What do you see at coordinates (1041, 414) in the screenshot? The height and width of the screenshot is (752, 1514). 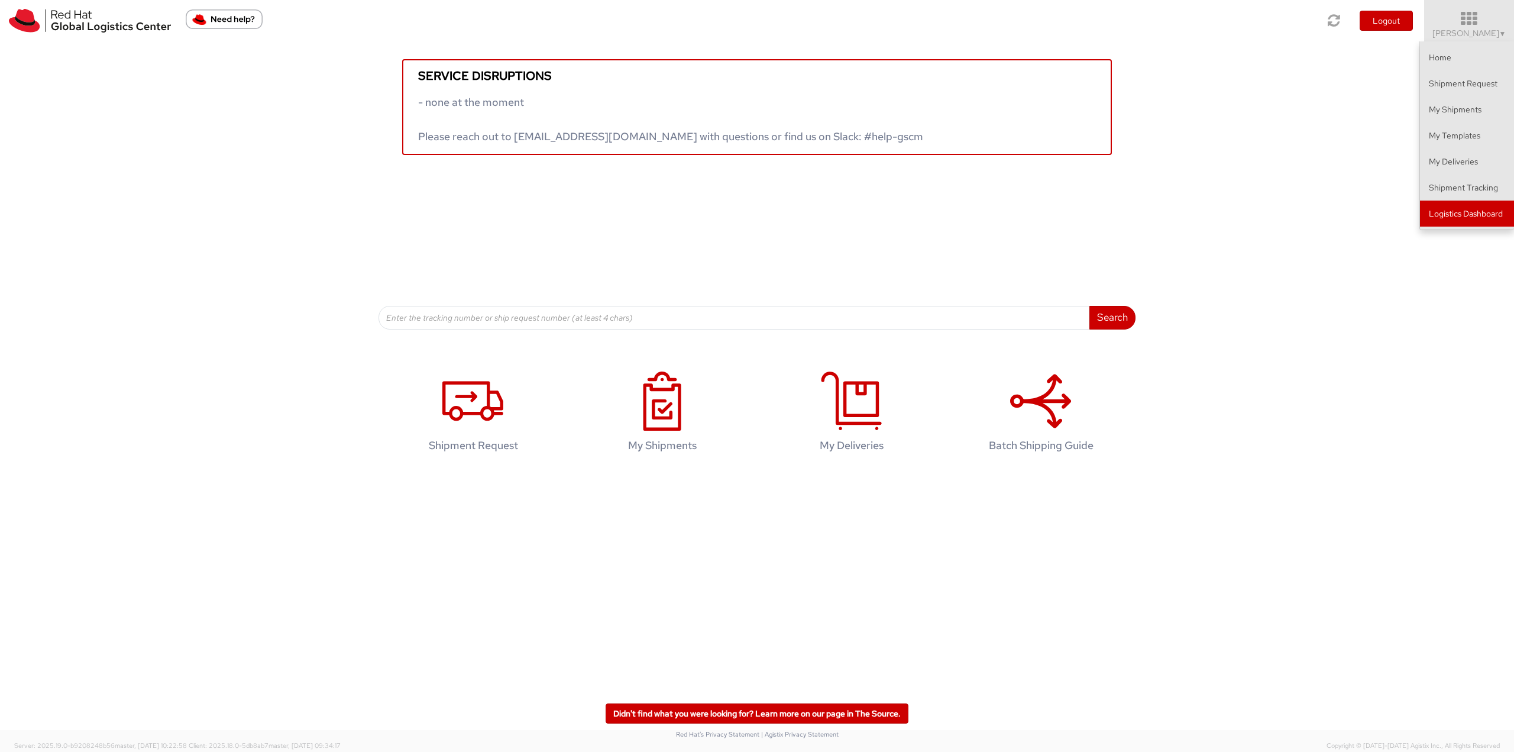 I see `a: Batch Shipping Guide` at bounding box center [1041, 414].